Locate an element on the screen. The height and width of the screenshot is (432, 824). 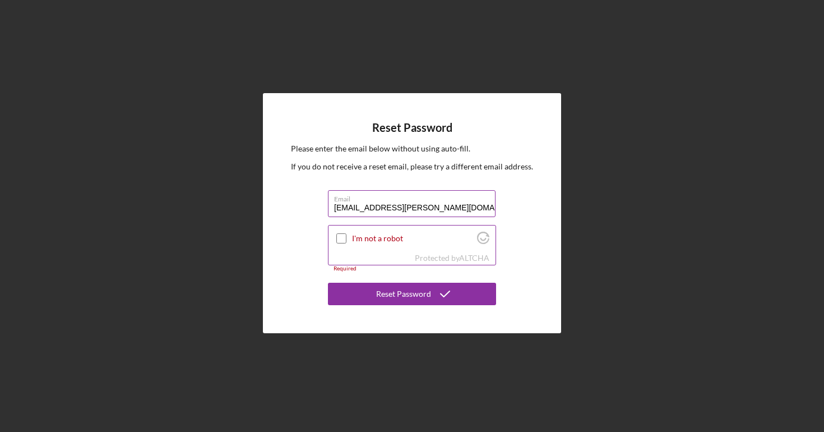
label: I'm not a robot is located at coordinates (413, 238).